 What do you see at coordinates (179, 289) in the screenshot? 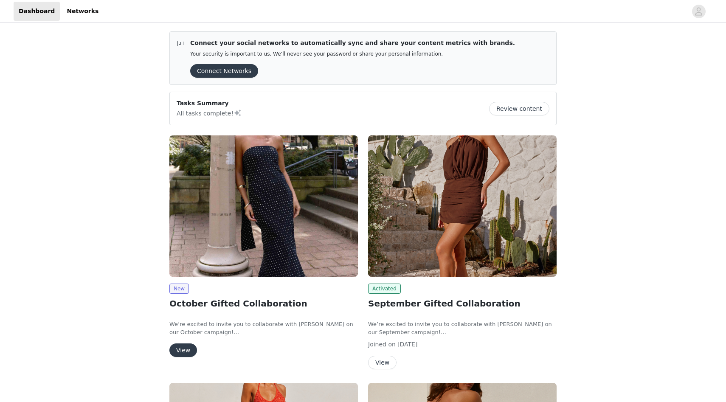
I see `span: New` at bounding box center [179, 289].